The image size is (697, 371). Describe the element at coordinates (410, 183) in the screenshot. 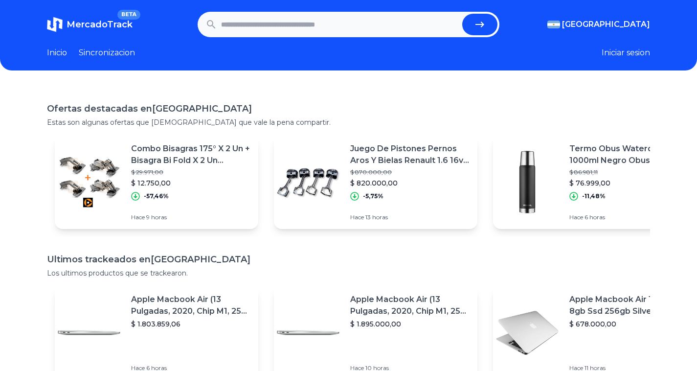

I see `p: $ 820.000,00` at that location.